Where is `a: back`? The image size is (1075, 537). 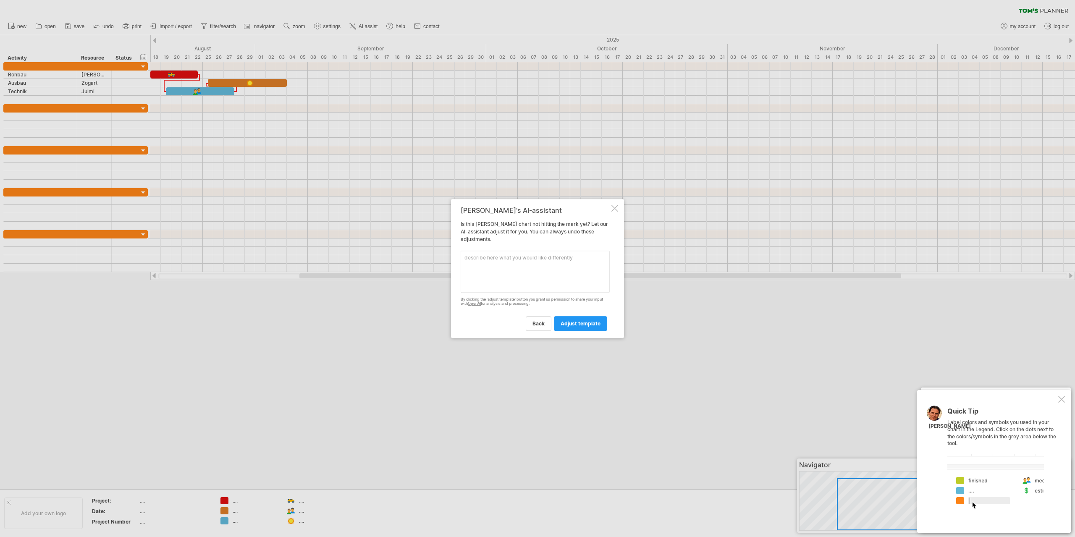
a: back is located at coordinates (538, 323).